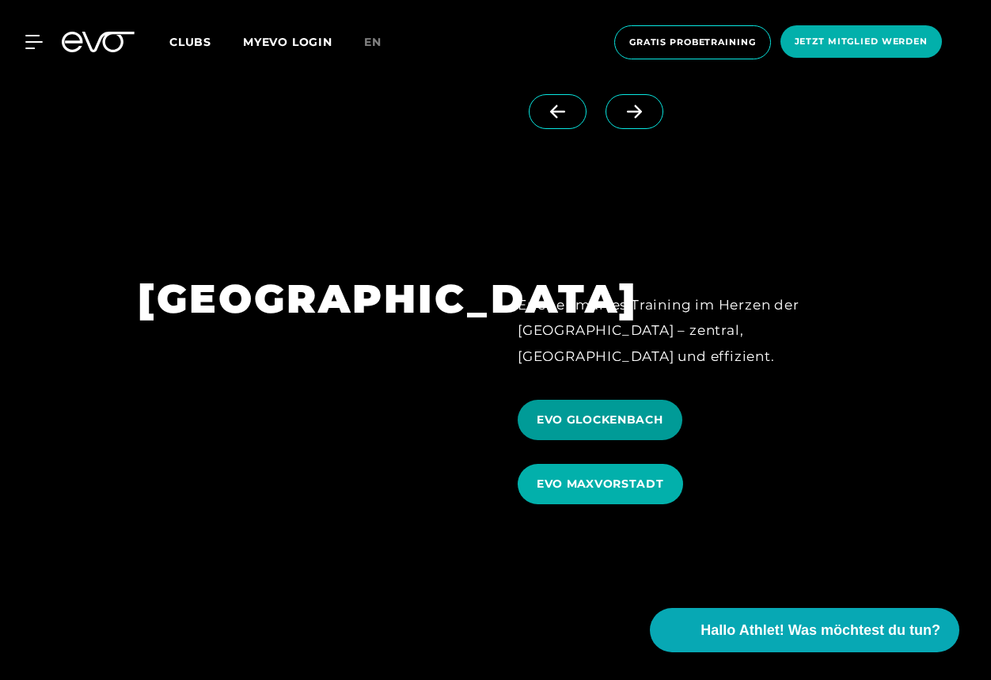 The height and width of the screenshot is (680, 991). Describe the element at coordinates (861, 42) in the screenshot. I see `a: Jetzt Mitglied werden` at that location.